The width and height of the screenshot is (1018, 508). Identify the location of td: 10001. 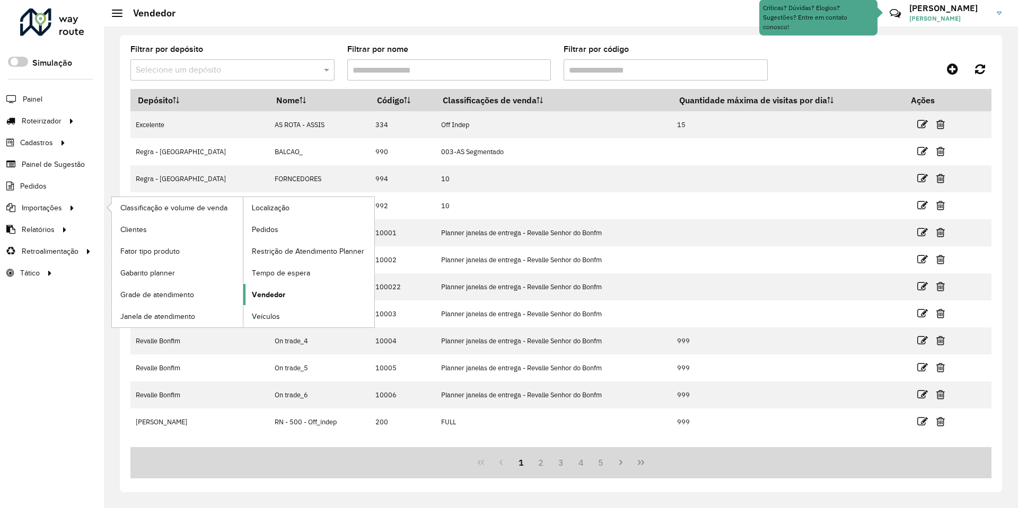
(402, 233).